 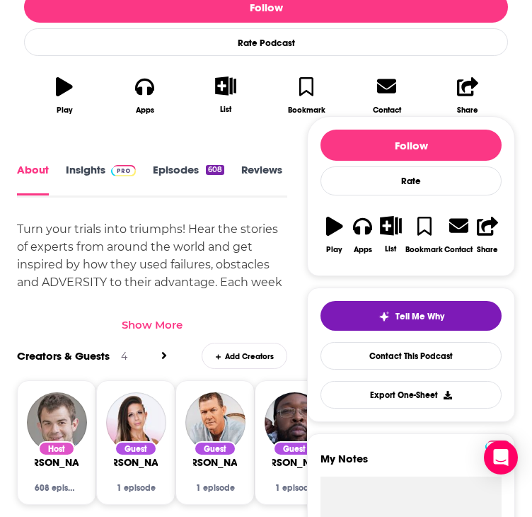 What do you see at coordinates (215, 170) in the screenshot?
I see `div: 608` at bounding box center [215, 170].